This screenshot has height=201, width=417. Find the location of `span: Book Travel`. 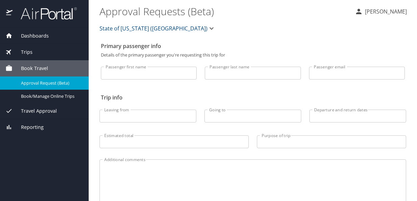

span: Book Travel is located at coordinates (30, 68).